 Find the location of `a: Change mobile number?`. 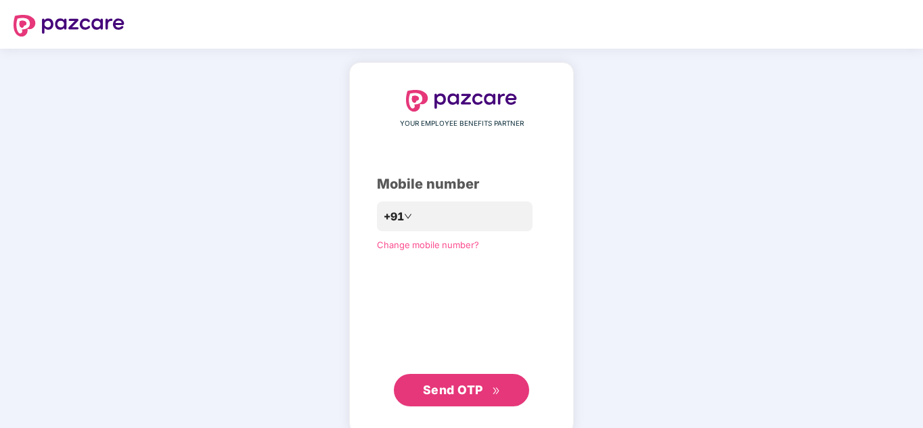

a: Change mobile number? is located at coordinates (428, 245).